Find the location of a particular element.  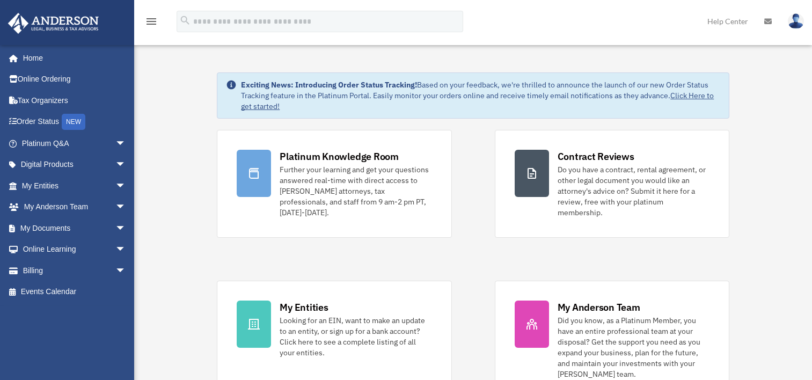

div: Looking for an EIN, want to make an update to an entity, or sign up for a bank account? Click her... is located at coordinates (355, 336).